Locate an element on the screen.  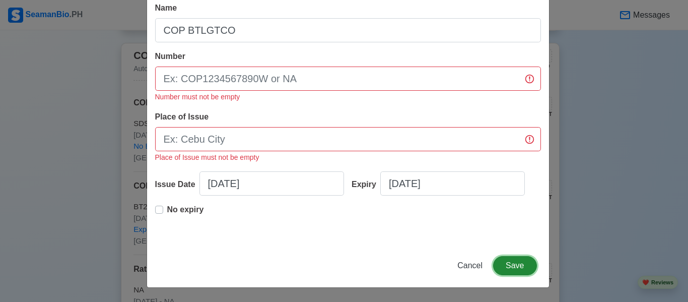
button: Cancel is located at coordinates (470, 265).